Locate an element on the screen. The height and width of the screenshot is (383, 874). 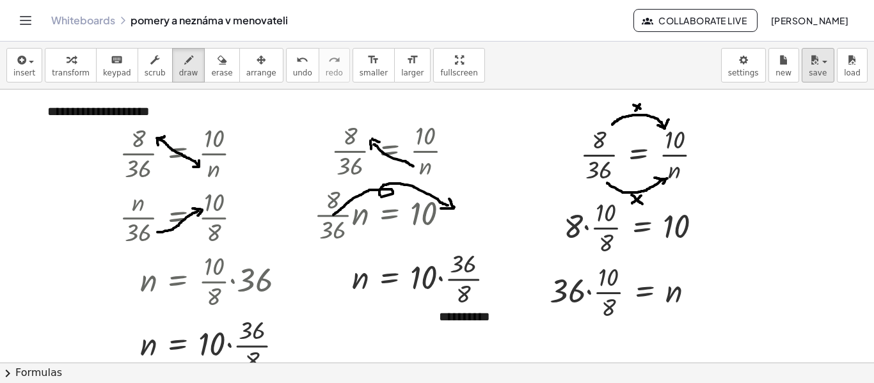
button: save is located at coordinates (818, 65).